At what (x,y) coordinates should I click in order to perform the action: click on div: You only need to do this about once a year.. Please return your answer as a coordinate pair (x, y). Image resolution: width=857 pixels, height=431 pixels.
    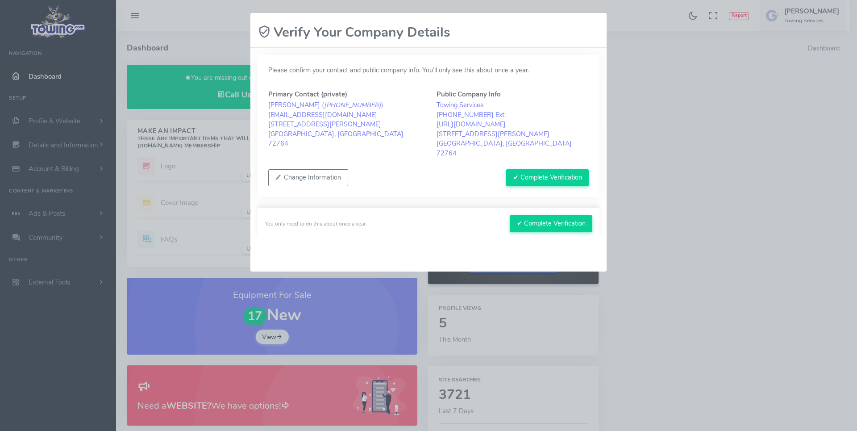
    Looking at the image, I should click on (315, 224).